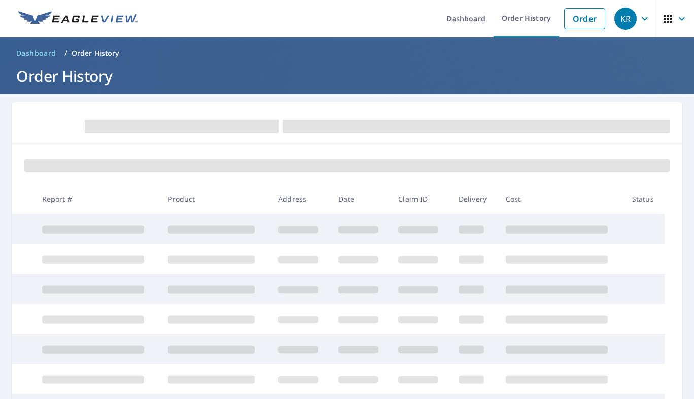  I want to click on th: Cost, so click(561, 198).